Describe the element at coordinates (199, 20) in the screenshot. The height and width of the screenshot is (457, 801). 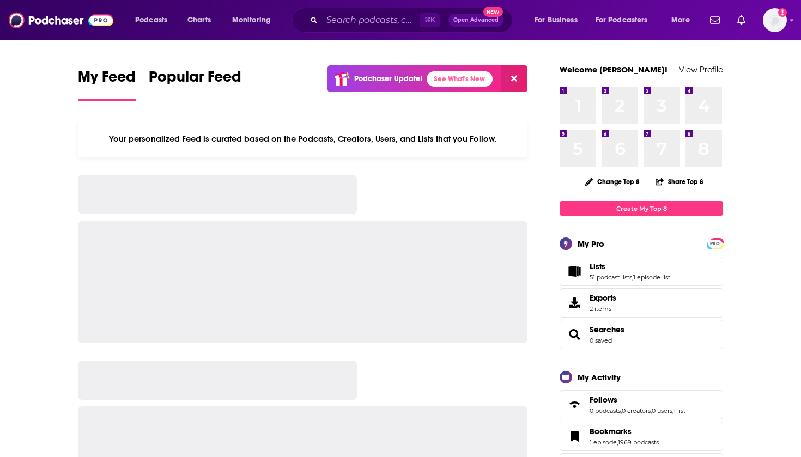
I see `a: Charts` at that location.